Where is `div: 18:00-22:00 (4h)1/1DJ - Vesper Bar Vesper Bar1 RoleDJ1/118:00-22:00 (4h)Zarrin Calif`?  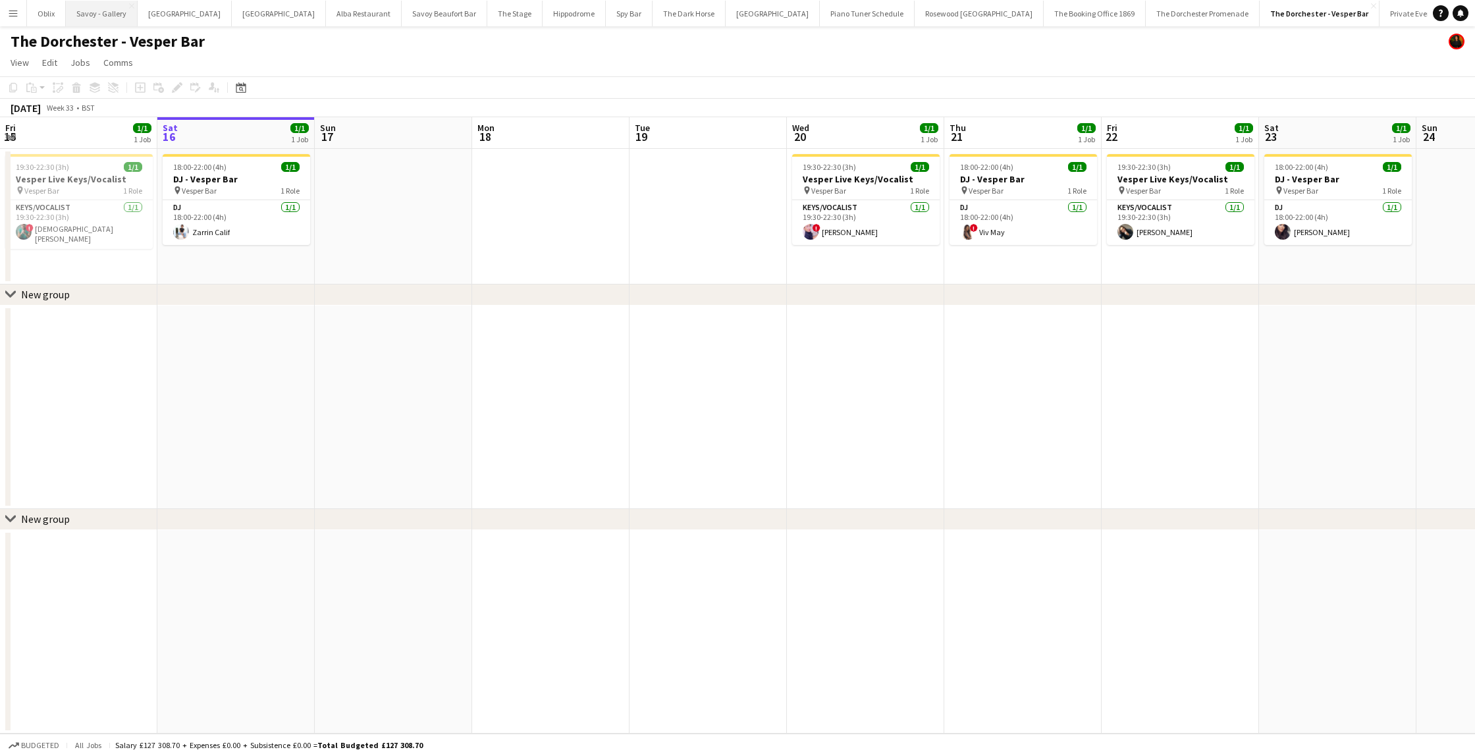
div: 18:00-22:00 (4h)1/1DJ - Vesper Bar Vesper Bar1 RoleDJ1/118:00-22:00 (4h)Zarrin Calif is located at coordinates (236, 200).